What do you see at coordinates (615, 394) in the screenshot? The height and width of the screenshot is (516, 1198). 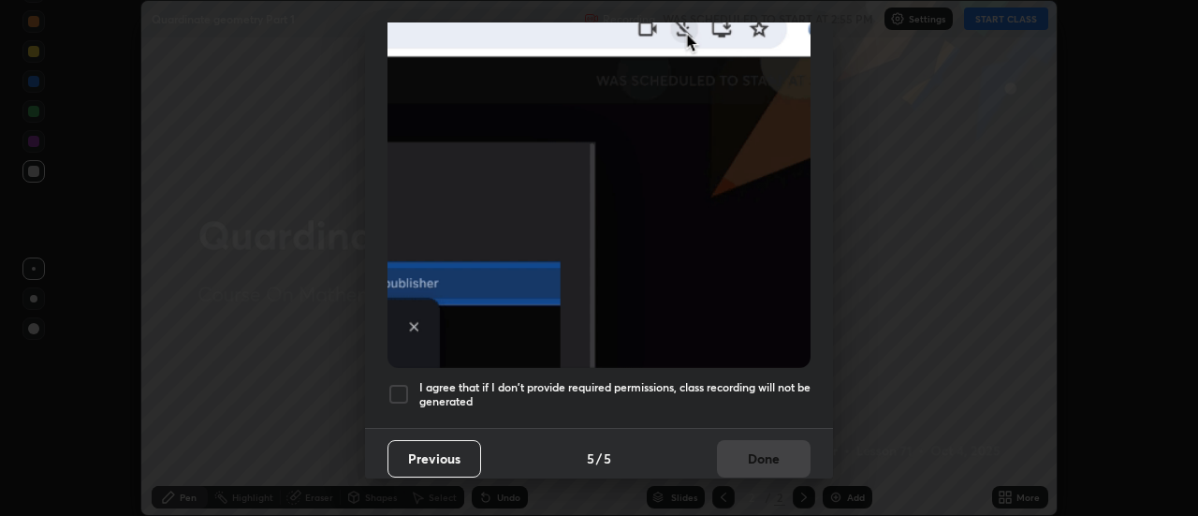 I see `h5: I agree that if I don't provide required permissions, class recording will not be generated` at bounding box center [615, 394].